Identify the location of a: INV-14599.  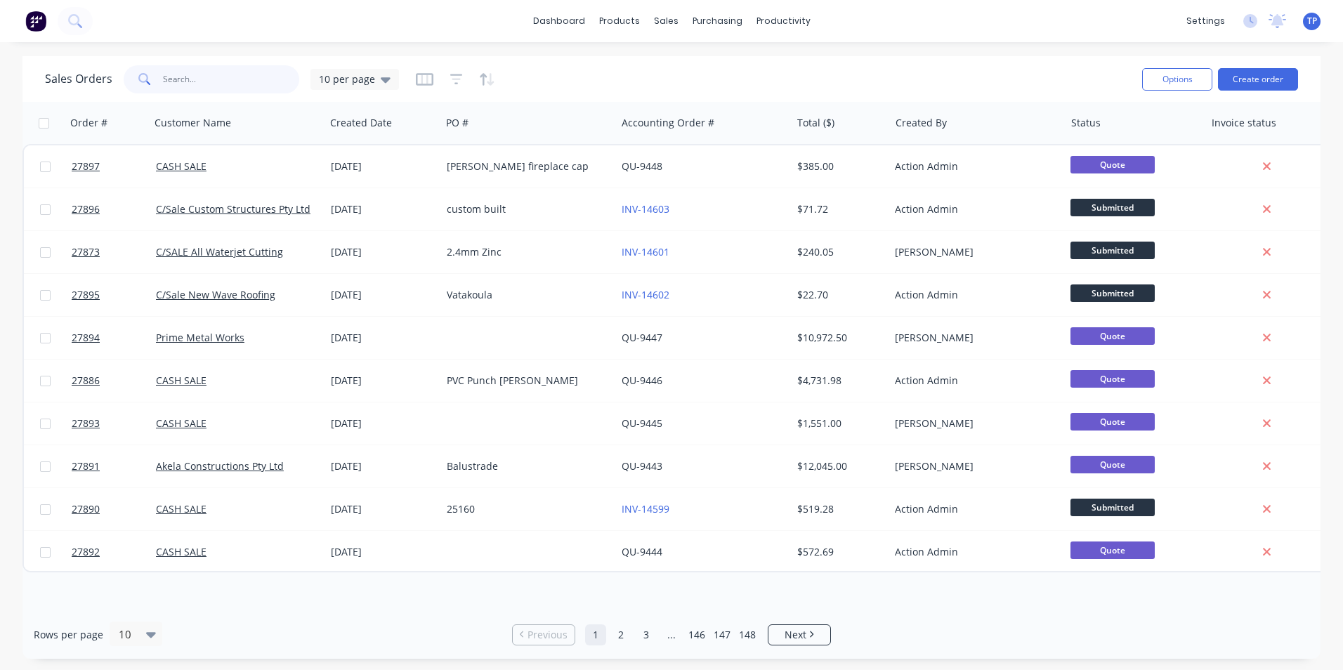
(646, 509).